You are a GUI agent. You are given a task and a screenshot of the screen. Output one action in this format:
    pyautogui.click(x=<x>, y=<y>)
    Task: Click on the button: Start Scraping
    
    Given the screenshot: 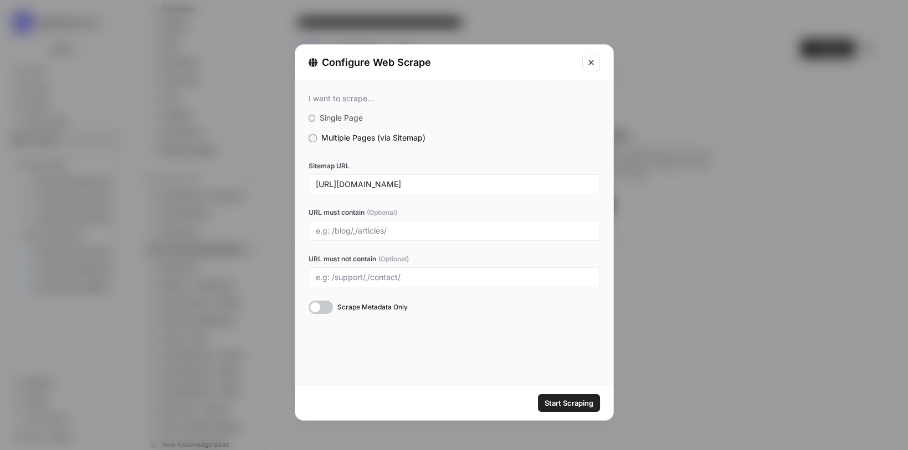 What is the action you would take?
    pyautogui.click(x=569, y=403)
    